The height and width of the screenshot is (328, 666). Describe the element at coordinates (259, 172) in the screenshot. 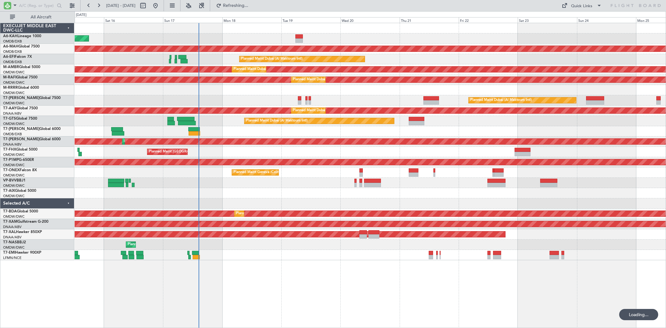

I see `div: Planned Maint Geneva (Cointrin)` at that location.